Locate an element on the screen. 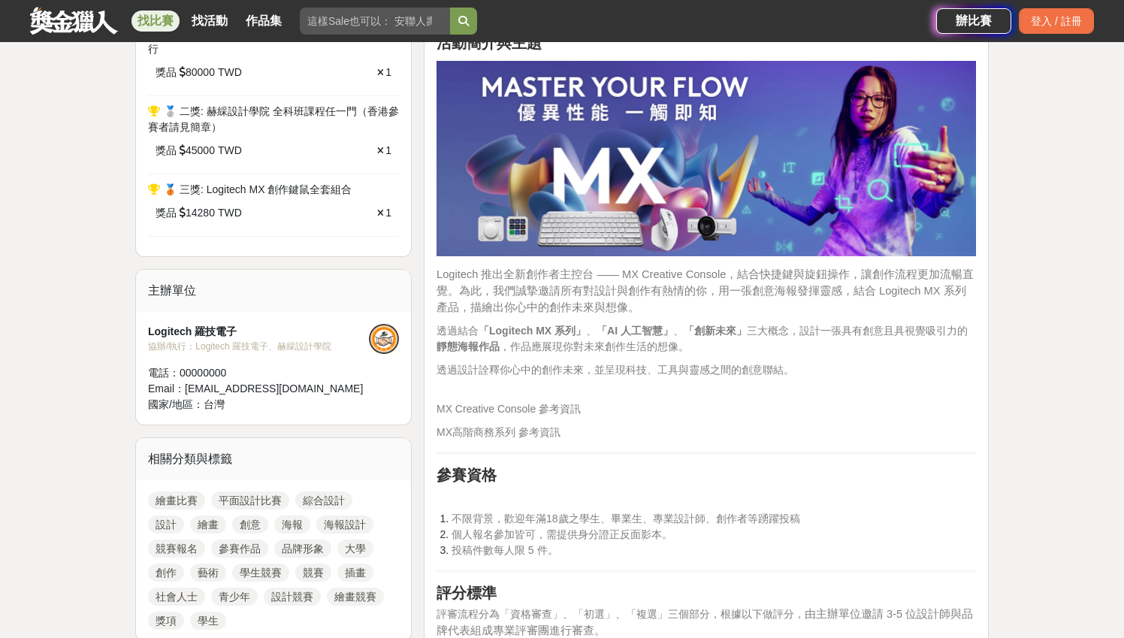  img: 4b65aa4f-fd7c-4157-820d-427355c501f5.png is located at coordinates (706, 159).